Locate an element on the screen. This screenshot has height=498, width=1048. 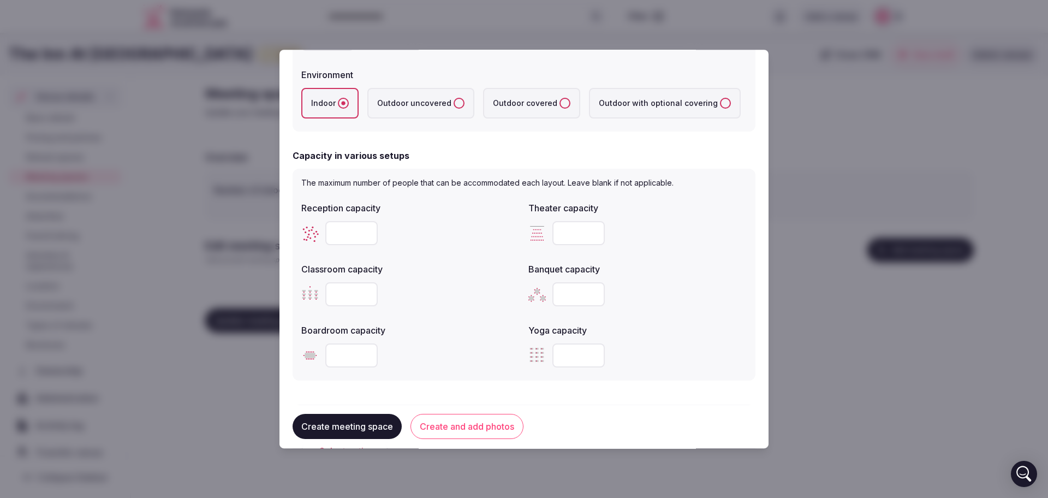
h2: Capacity in various setups is located at coordinates (351, 156).